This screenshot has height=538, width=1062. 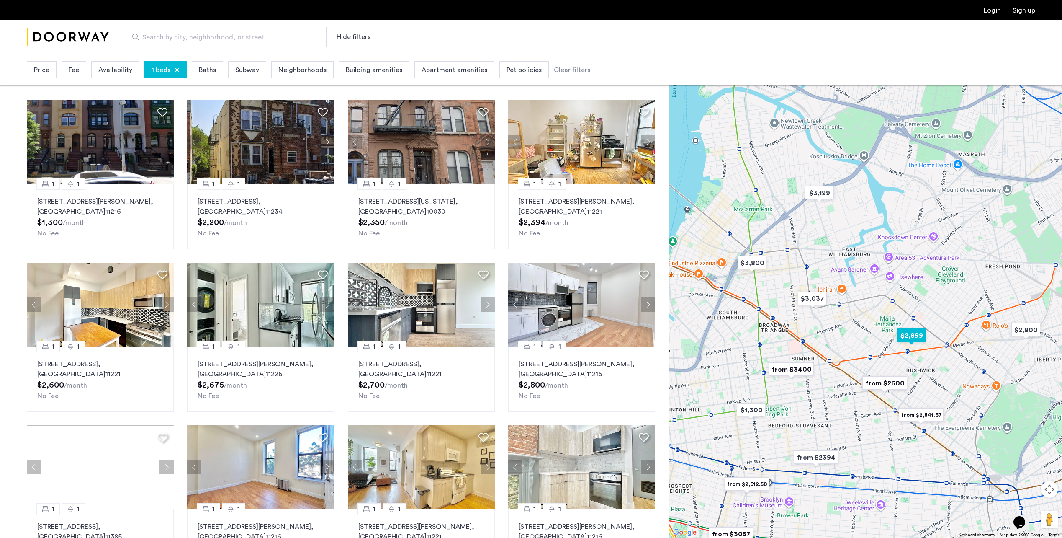 What do you see at coordinates (223, 37) in the screenshot?
I see `span: Search by city, neighborhood, or street.` at bounding box center [223, 37].